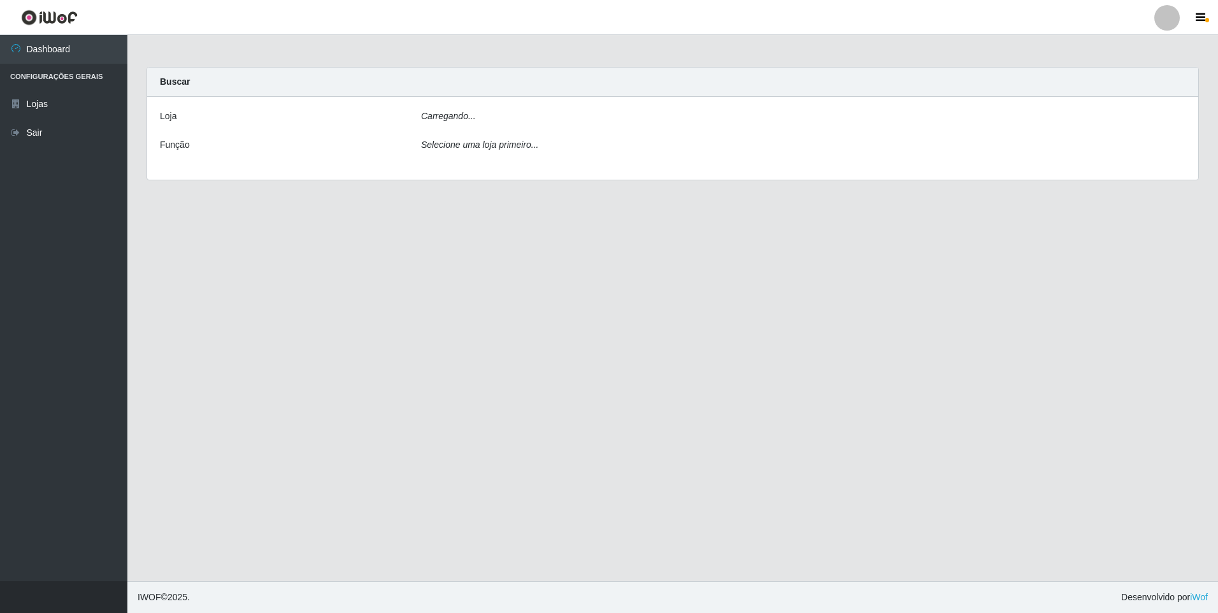  Describe the element at coordinates (480, 145) in the screenshot. I see `i: Selecione uma loja primeiro...` at that location.